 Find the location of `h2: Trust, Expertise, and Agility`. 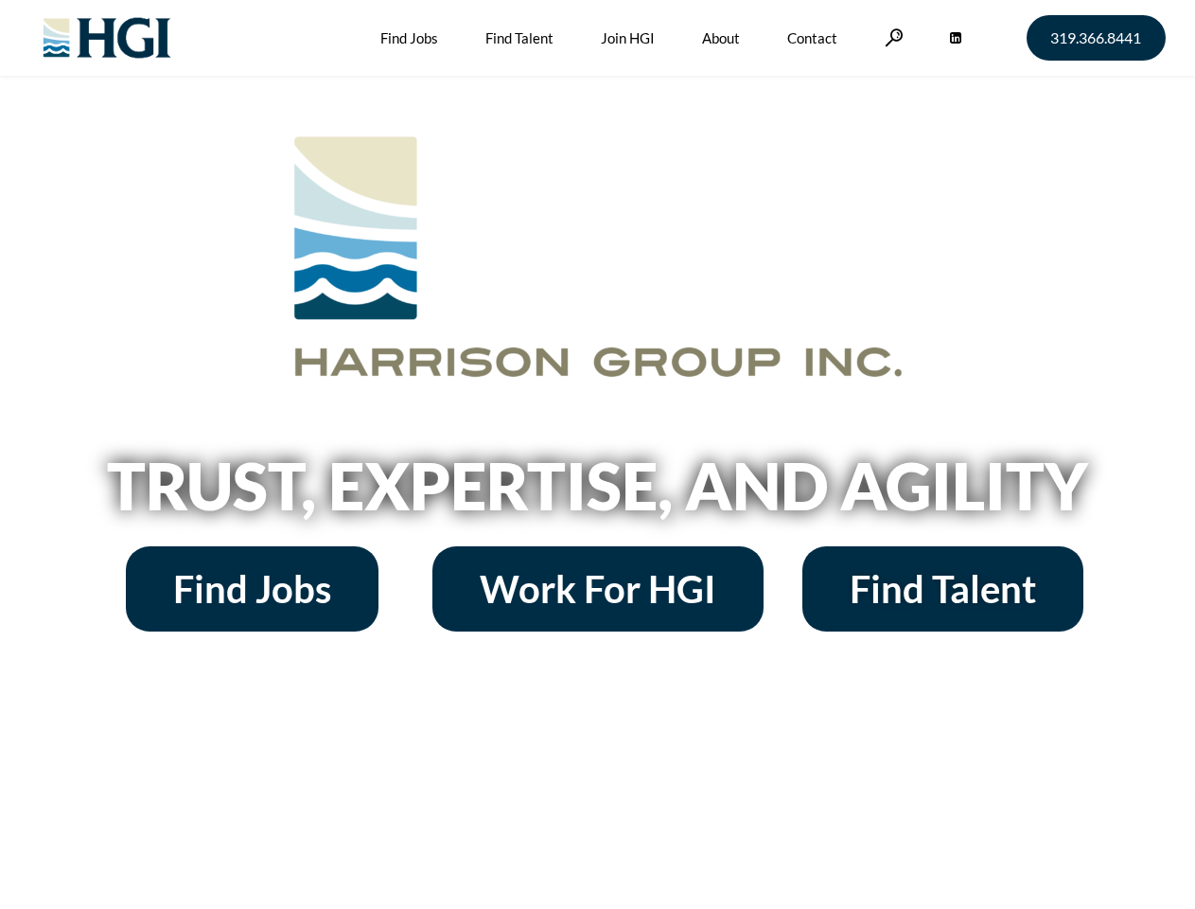

h2: Trust, Expertise, and Agility is located at coordinates (598, 485).